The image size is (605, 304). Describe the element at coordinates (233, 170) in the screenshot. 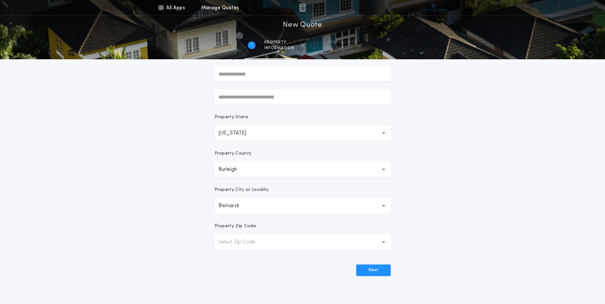

I see `p: Burleigh` at that location.